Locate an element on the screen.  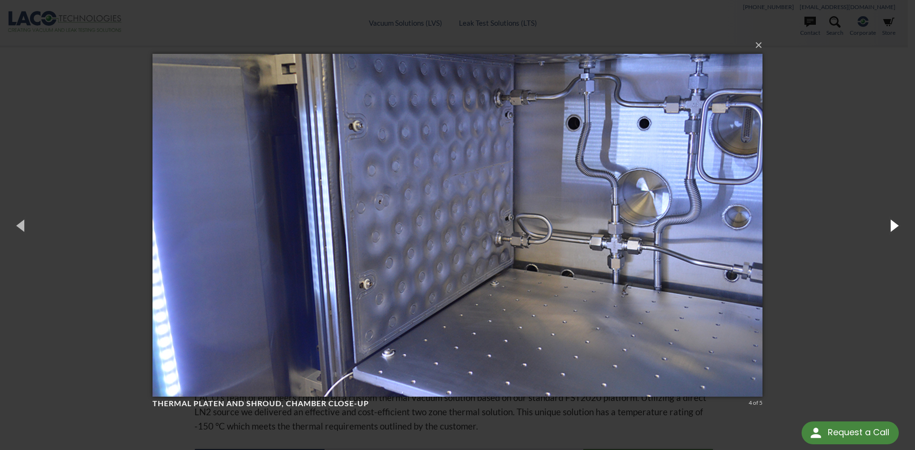
img: Thermal Platen and Shroud, chamber close-up is located at coordinates (457, 225).